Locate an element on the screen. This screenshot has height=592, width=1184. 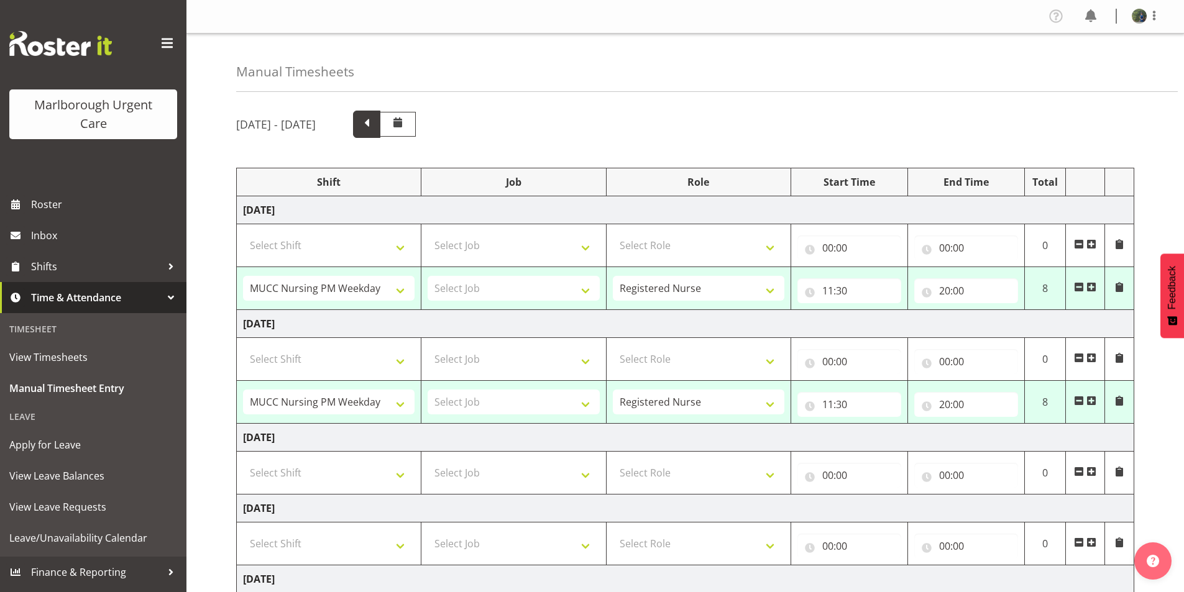
a: View Timesheets is located at coordinates (93, 357).